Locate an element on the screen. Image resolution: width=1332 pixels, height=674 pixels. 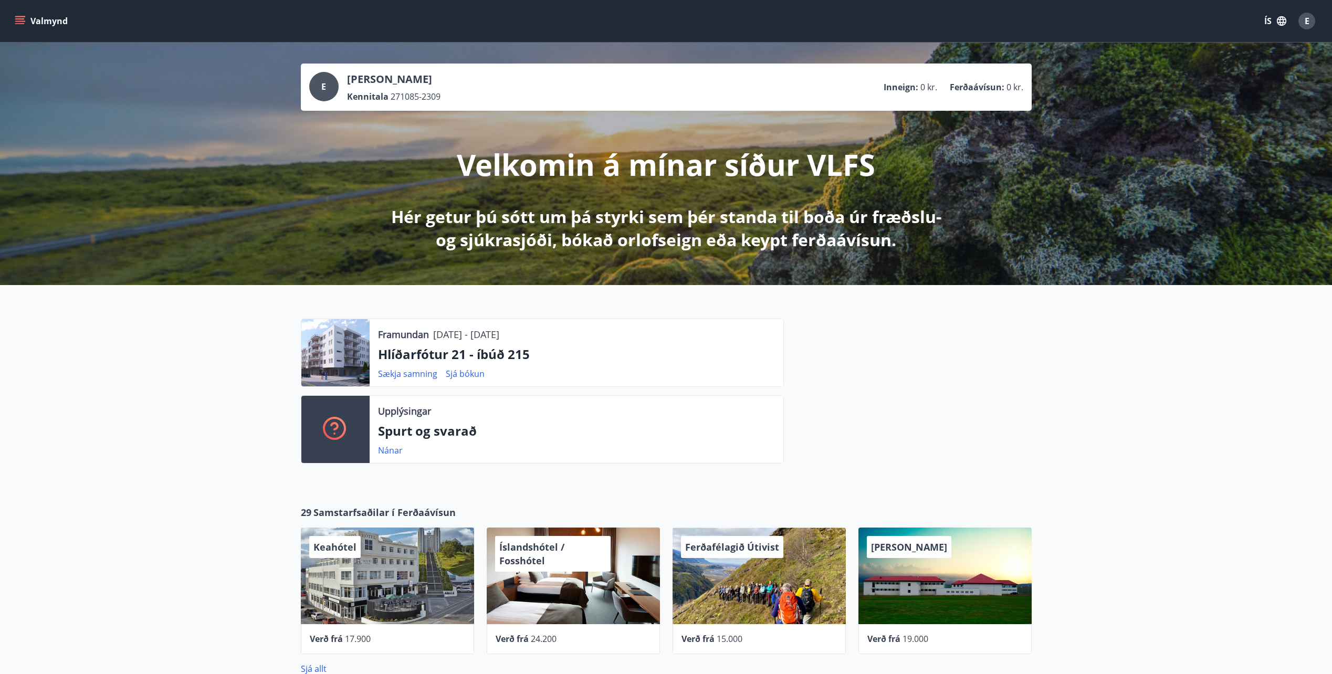
p: Velkomin á mínar síður VLFS is located at coordinates (665, 164).